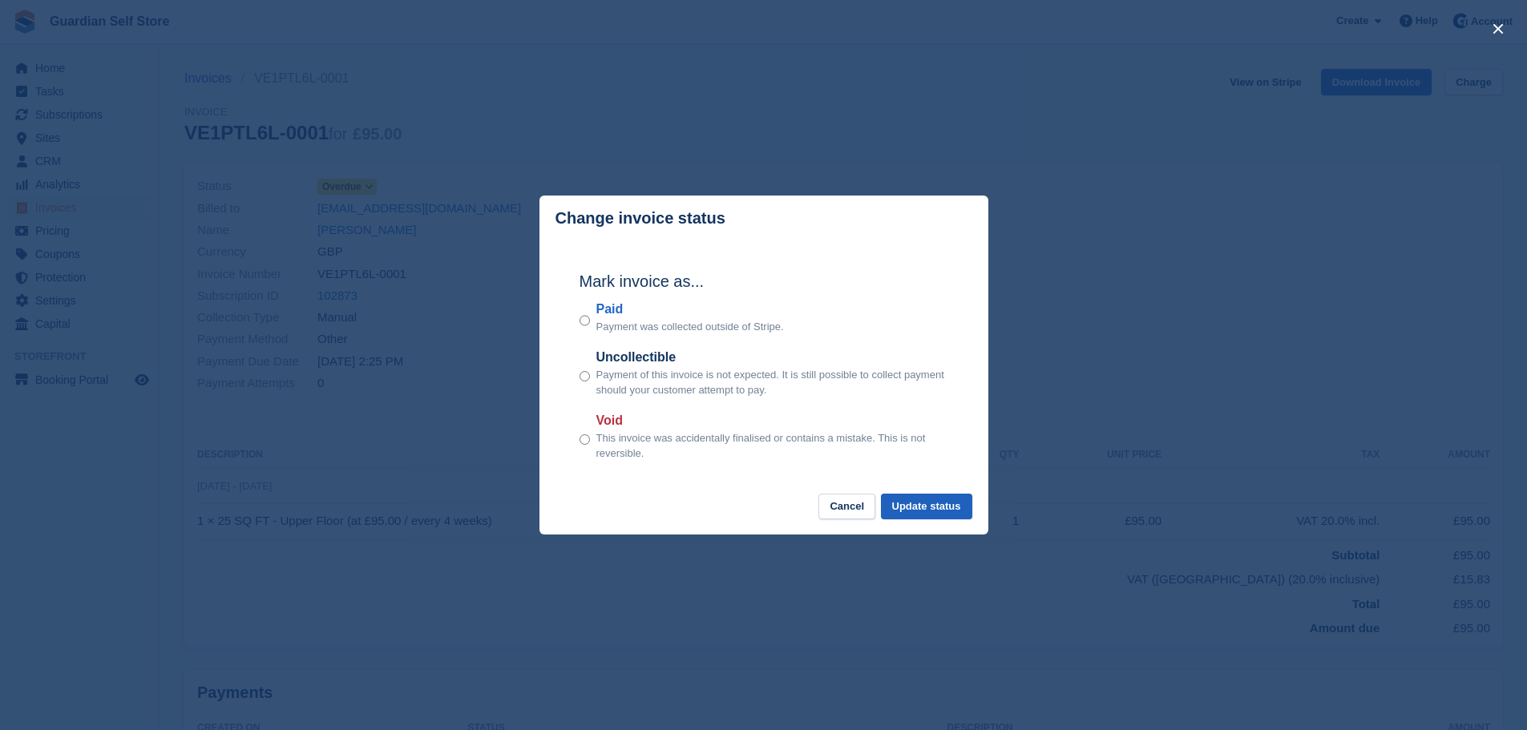  Describe the element at coordinates (772, 446) in the screenshot. I see `p: This invoice was accidentally finalised or contains a mistake. This is not reversible.` at that location.